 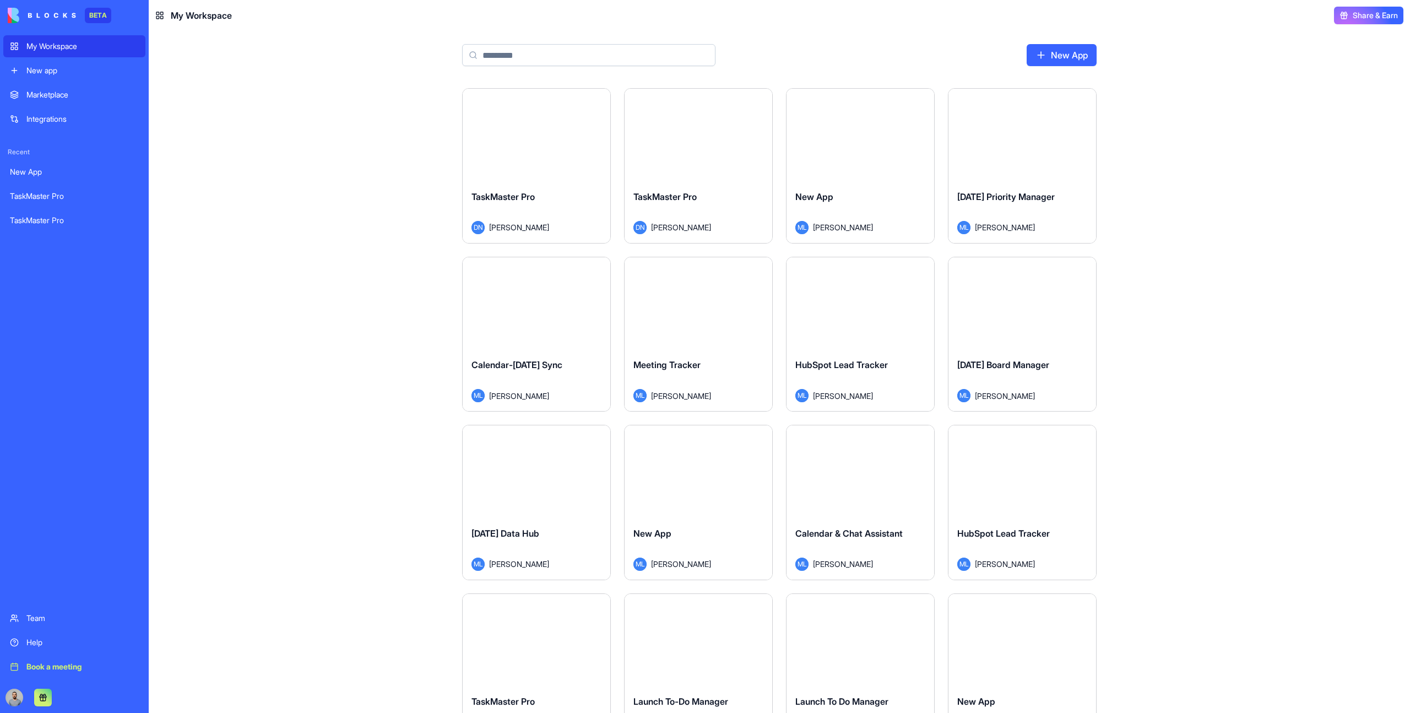 I want to click on div: Integrations, so click(x=83, y=119).